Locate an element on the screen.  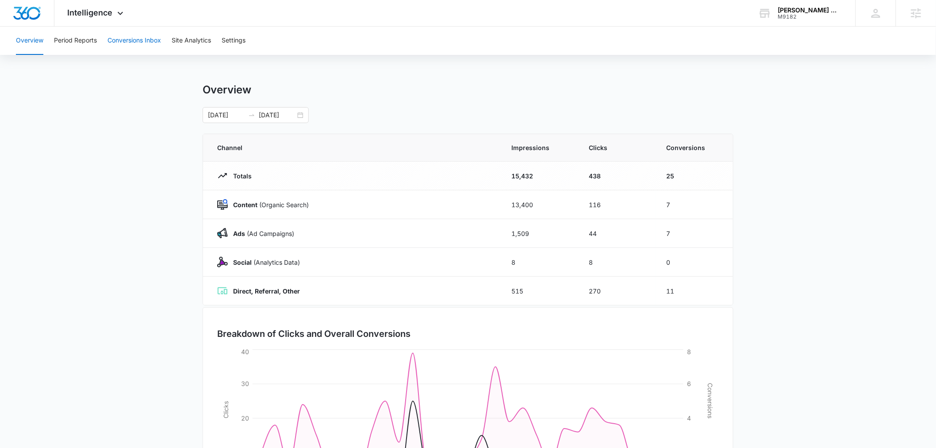
tspan: 30 is located at coordinates (245, 383).